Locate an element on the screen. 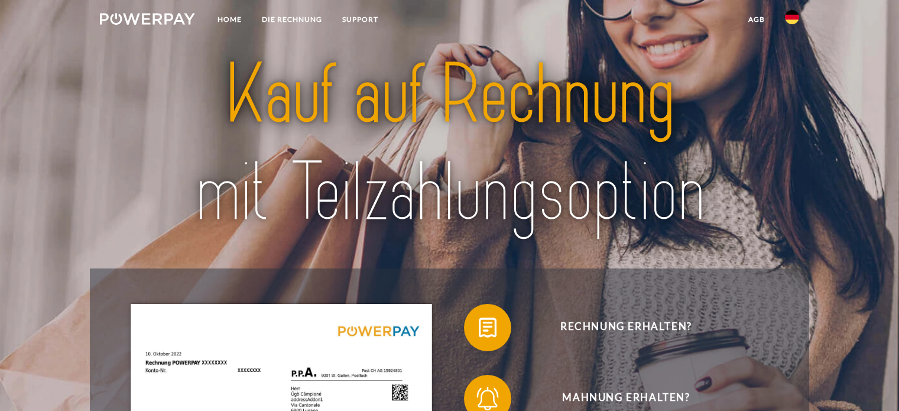  a: SUPPORT is located at coordinates (360, 19).